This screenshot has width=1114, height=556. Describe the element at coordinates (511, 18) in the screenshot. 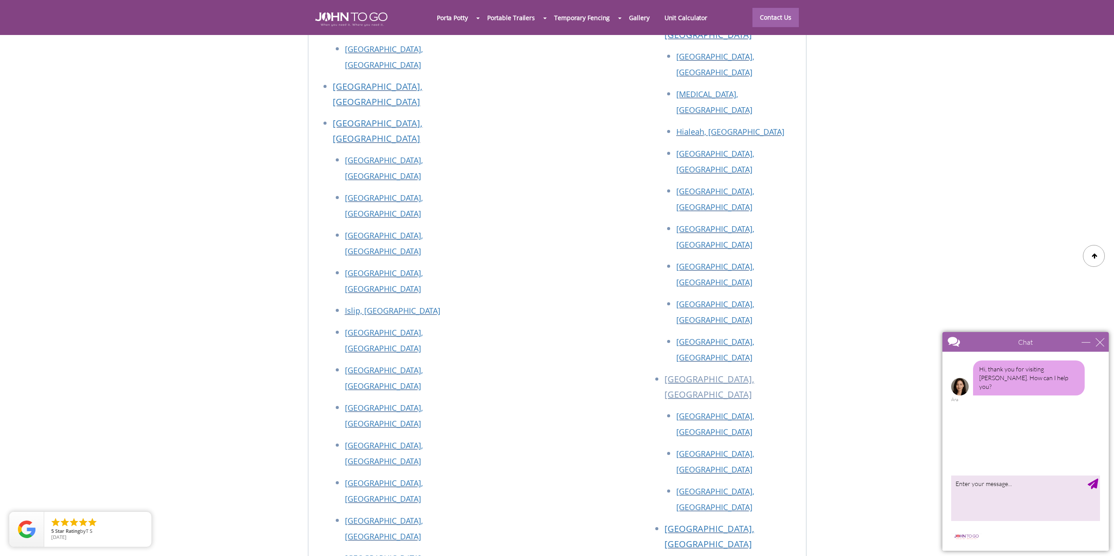

I see `a: Portable Trailers` at that location.